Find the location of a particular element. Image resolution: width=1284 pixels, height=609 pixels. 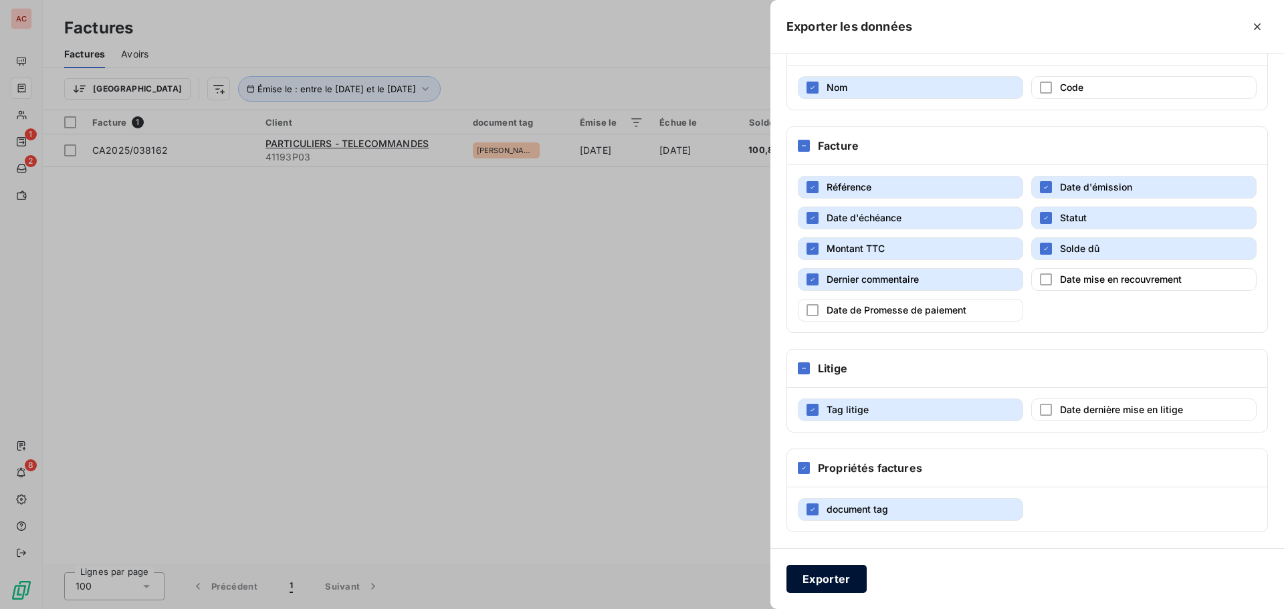

span: Solde dû is located at coordinates (1079, 248).